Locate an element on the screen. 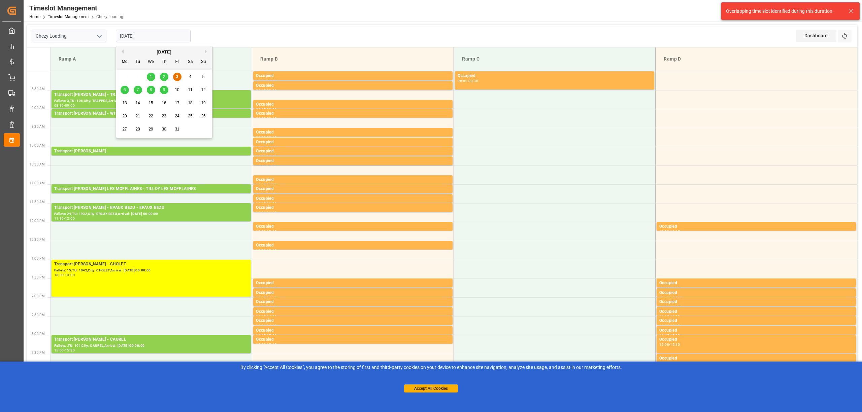 Image resolution: width=862 pixels, height=412 pixels. span: 7 is located at coordinates (138, 90).